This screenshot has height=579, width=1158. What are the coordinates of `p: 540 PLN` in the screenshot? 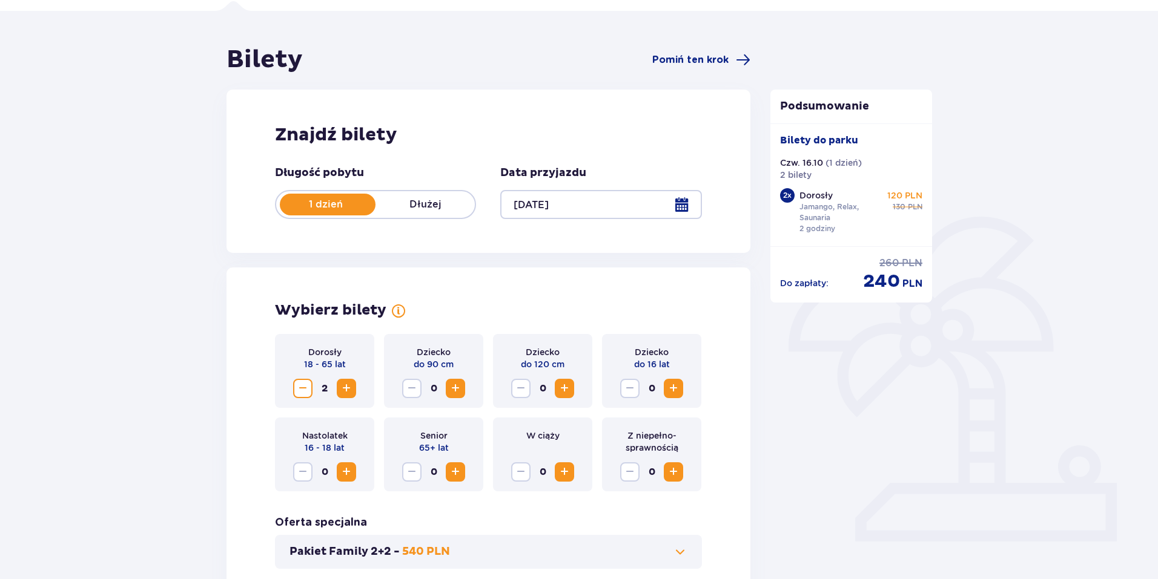 It's located at (426, 552).